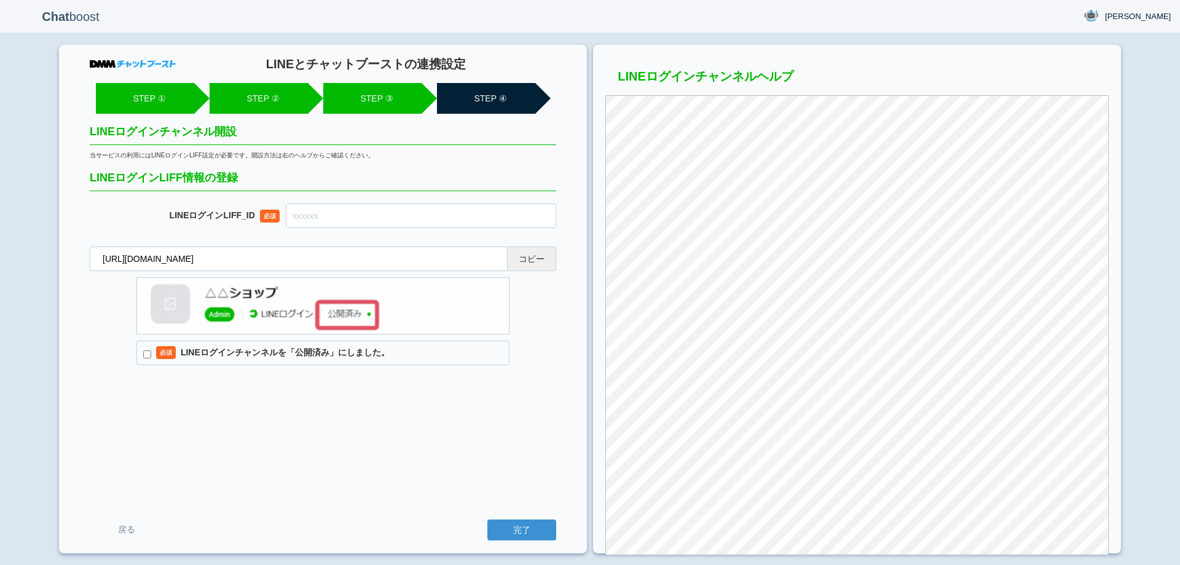 This screenshot has height=565, width=1180. Describe the element at coordinates (147, 354) in the screenshot. I see `input: 必須LINEログインチャンネルを「公開済み」にしました。` at that location.